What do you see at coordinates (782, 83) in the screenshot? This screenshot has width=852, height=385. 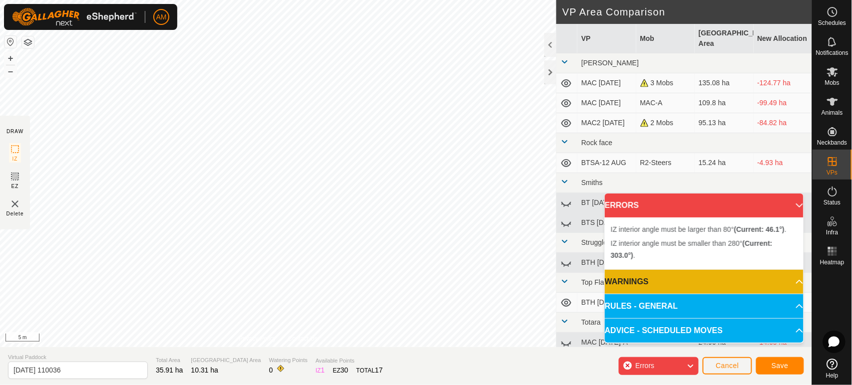 I see `td: -124.77 ha` at bounding box center [782, 83].